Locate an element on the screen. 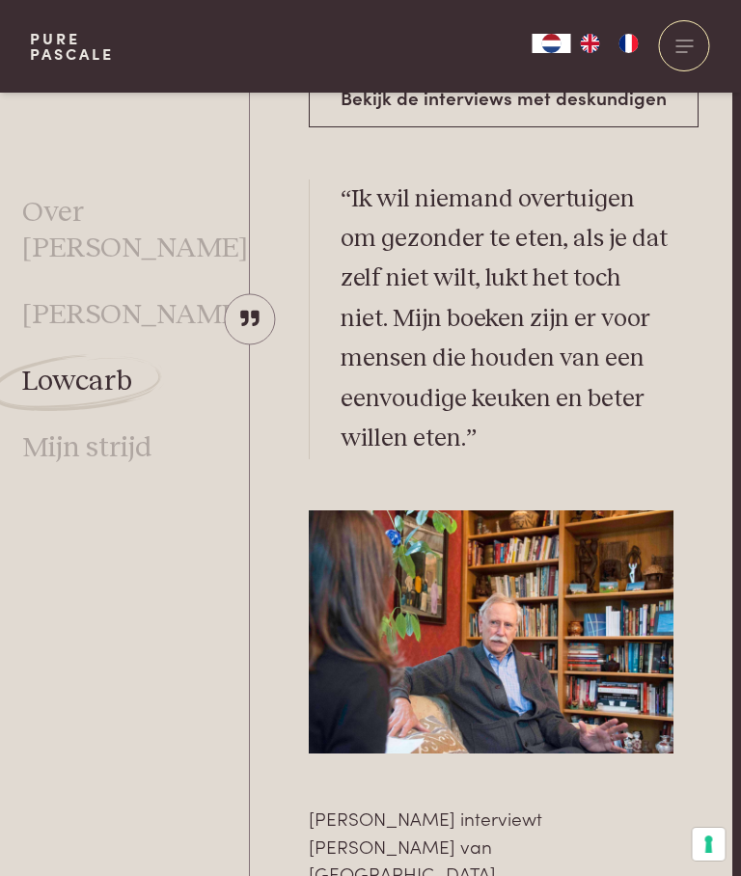  ul: Language list is located at coordinates (610, 43).